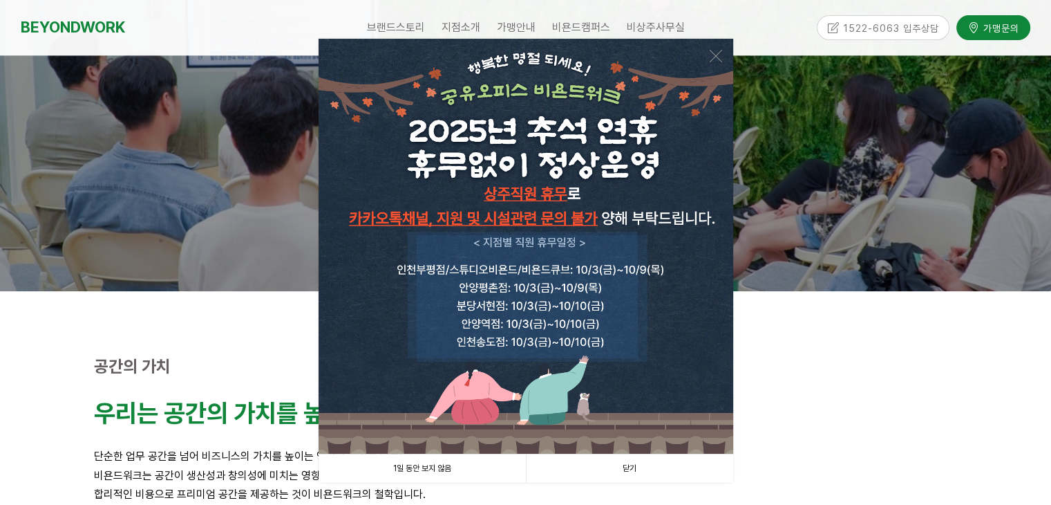 This screenshot has height=505, width=1051. I want to click on a: 닫기, so click(630, 468).